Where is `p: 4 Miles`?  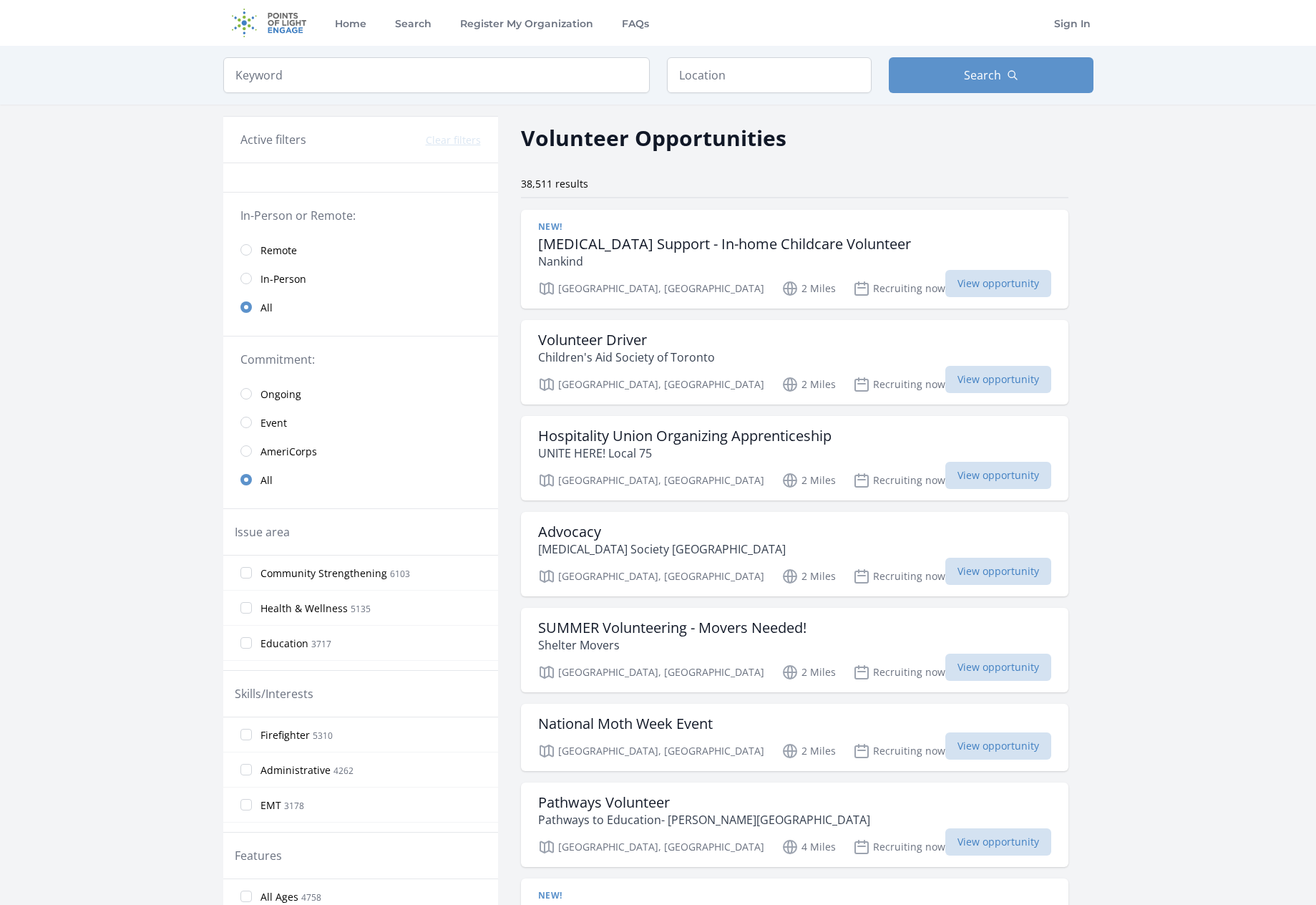
p: 4 Miles is located at coordinates (808, 847).